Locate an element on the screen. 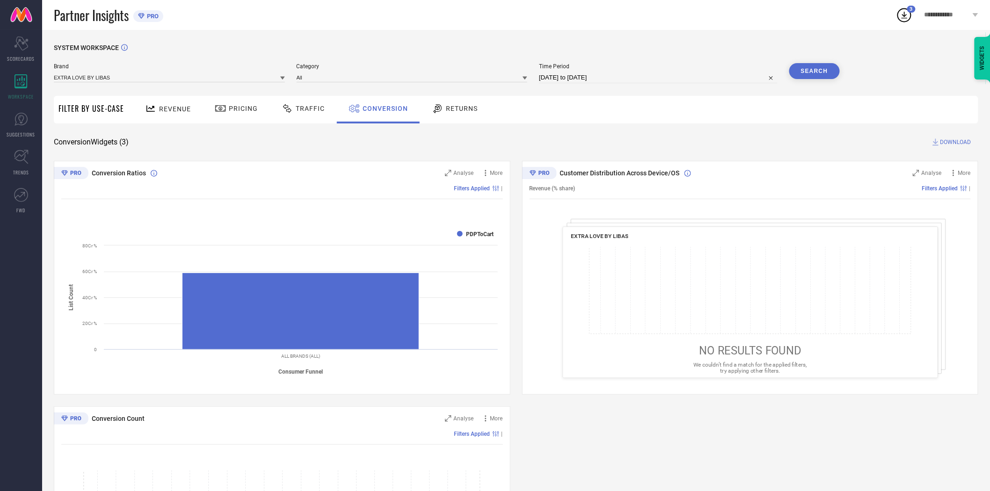 This screenshot has width=990, height=491. span: Returns is located at coordinates (462, 109).